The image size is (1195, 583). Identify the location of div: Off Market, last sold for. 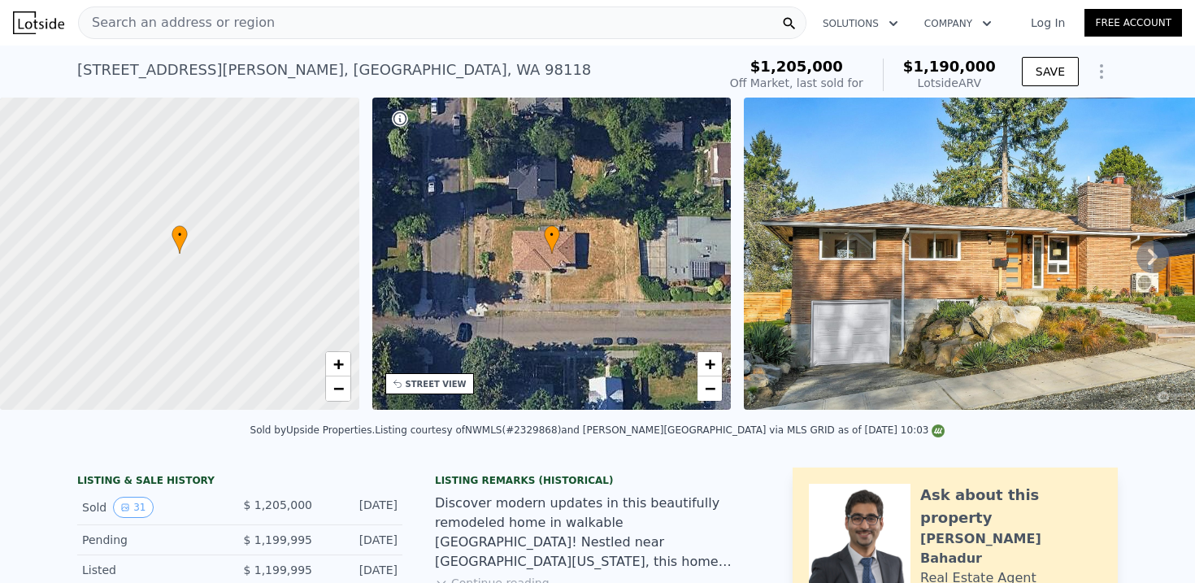
(797, 83).